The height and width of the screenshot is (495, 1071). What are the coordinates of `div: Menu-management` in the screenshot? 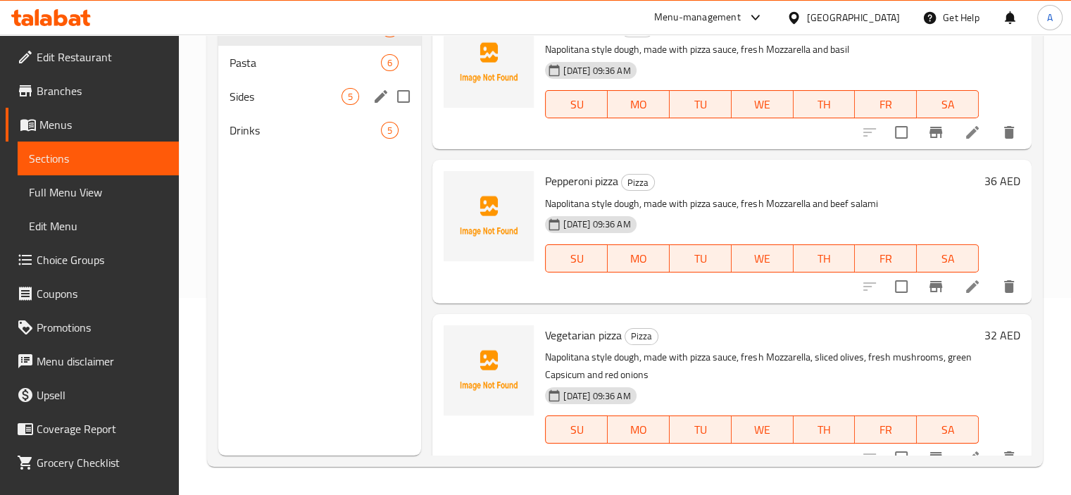 It's located at (697, 18).